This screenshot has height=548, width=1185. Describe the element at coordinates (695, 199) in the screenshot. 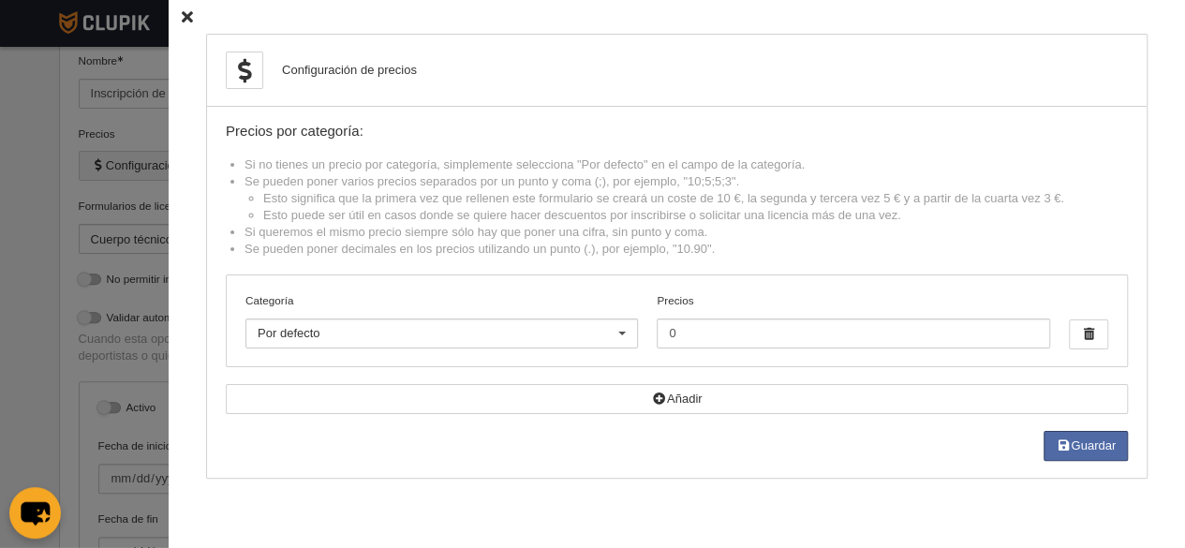

I see `li: Esto significa que la primera vez que rellenen este formulario se creará un coste de 10 €, la seg...` at that location.